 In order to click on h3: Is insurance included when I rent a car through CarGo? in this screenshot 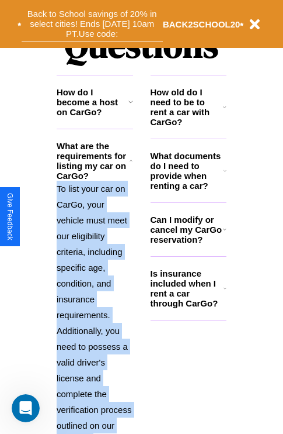, I will do `click(187, 288)`.